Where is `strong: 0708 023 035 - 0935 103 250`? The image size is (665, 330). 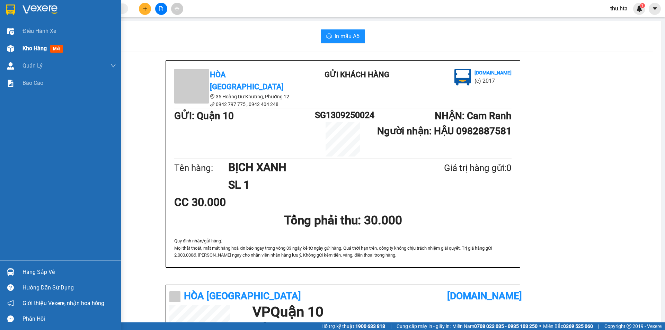 strong: 0708 023 035 - 0935 103 250 is located at coordinates (506, 326).